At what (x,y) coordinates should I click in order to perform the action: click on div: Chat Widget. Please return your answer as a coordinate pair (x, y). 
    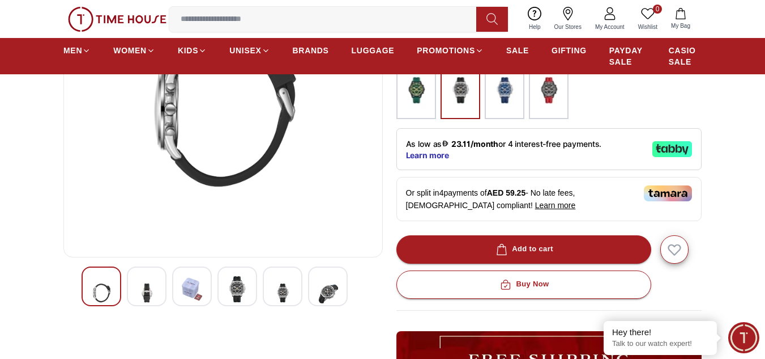
    Looking at the image, I should click on (744, 337).